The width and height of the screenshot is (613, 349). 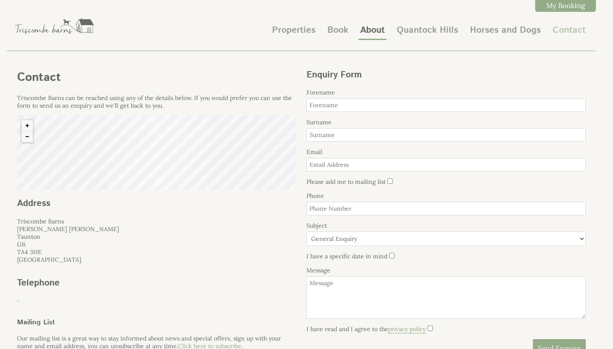 I want to click on h1: Contact, so click(x=157, y=77).